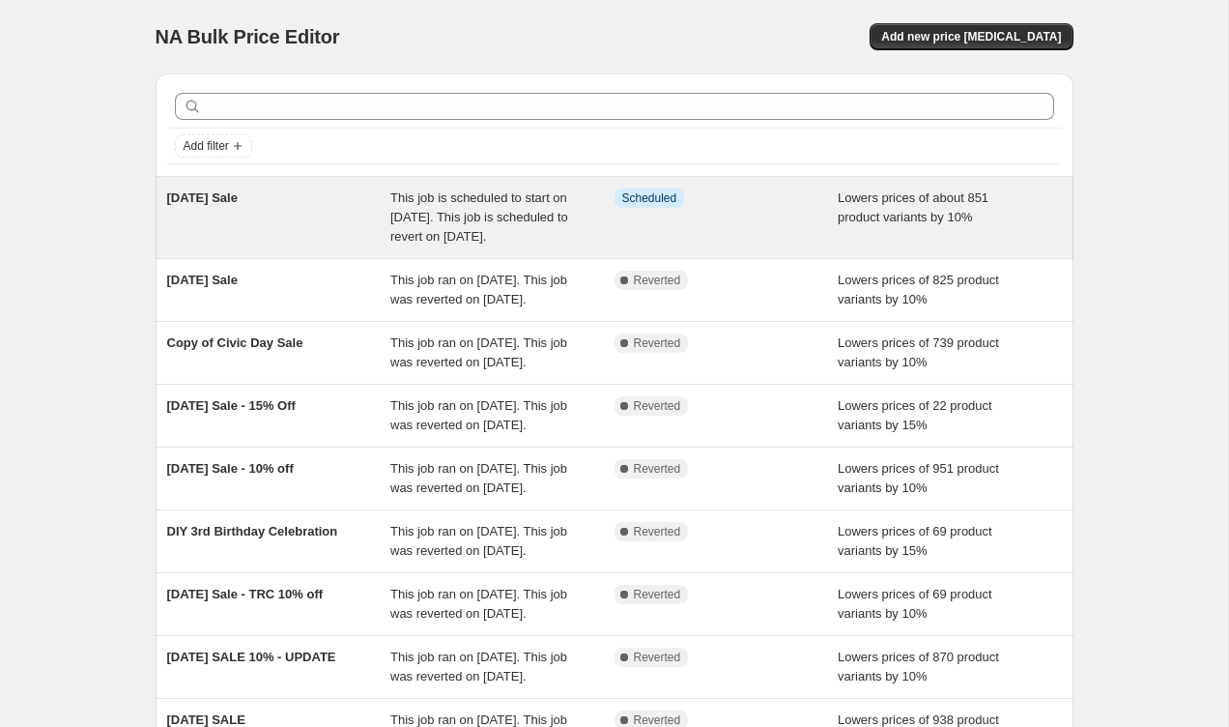 The height and width of the screenshot is (727, 1229). Describe the element at coordinates (913, 207) in the screenshot. I see `span: Lowers prices of about 851 product variants by 10%` at that location.